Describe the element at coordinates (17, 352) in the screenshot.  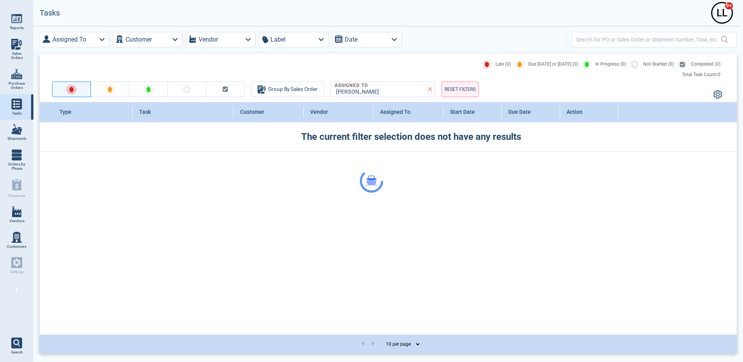
I see `span: Search` at that location.